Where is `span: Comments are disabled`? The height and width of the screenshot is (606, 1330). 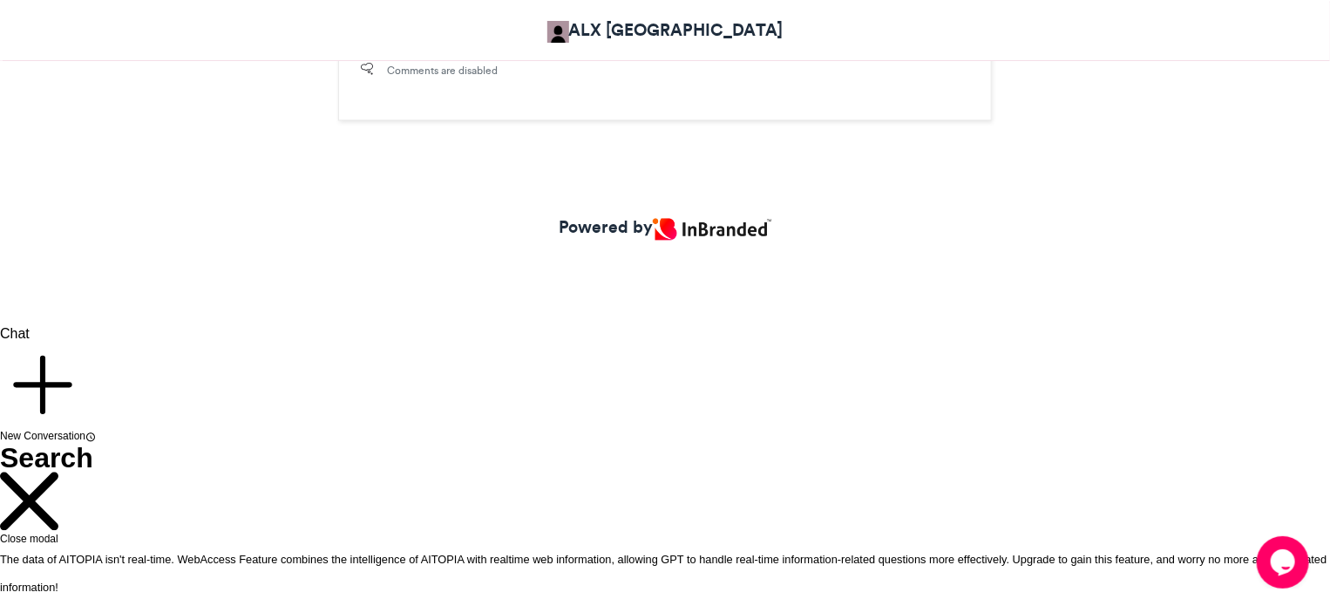 span: Comments are disabled is located at coordinates (442, 71).